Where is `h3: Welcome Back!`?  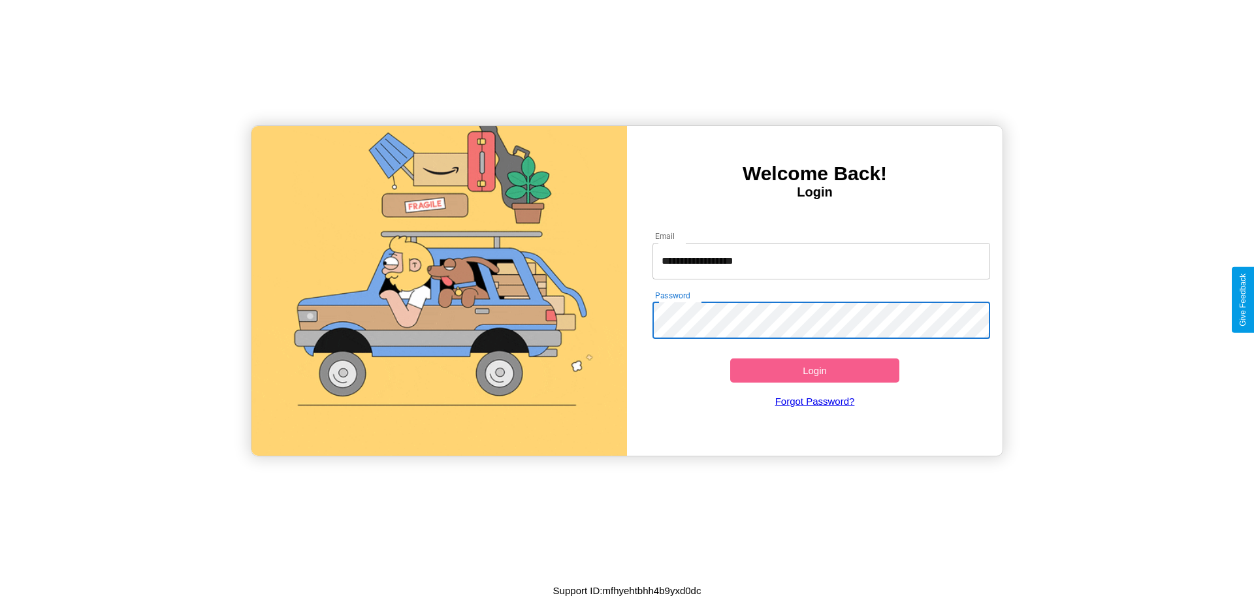
h3: Welcome Back! is located at coordinates (814, 174).